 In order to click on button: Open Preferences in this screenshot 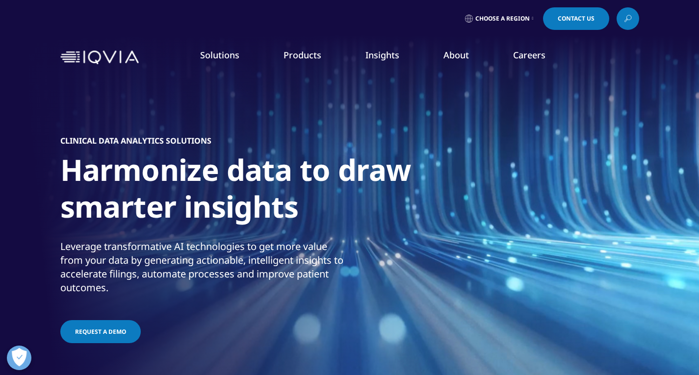, I will do `click(19, 358)`.